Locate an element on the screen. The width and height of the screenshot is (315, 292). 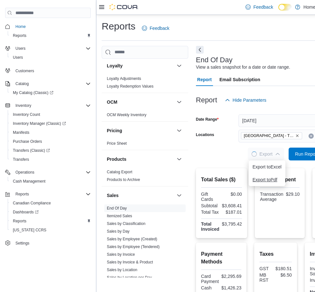
button: Cash Management is located at coordinates (50, 182).